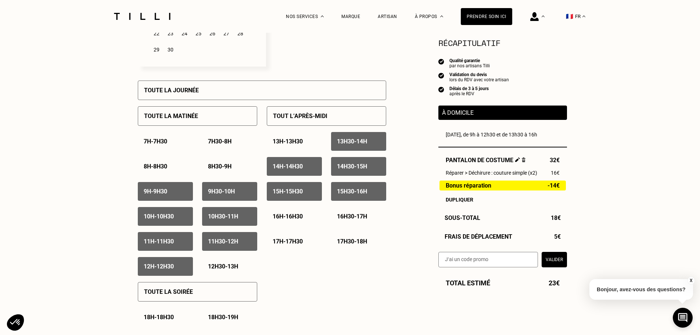 The height and width of the screenshot is (335, 700). What do you see at coordinates (142, 16) in the screenshot?
I see `a: Logo du service de couturière Tilli` at bounding box center [142, 16].